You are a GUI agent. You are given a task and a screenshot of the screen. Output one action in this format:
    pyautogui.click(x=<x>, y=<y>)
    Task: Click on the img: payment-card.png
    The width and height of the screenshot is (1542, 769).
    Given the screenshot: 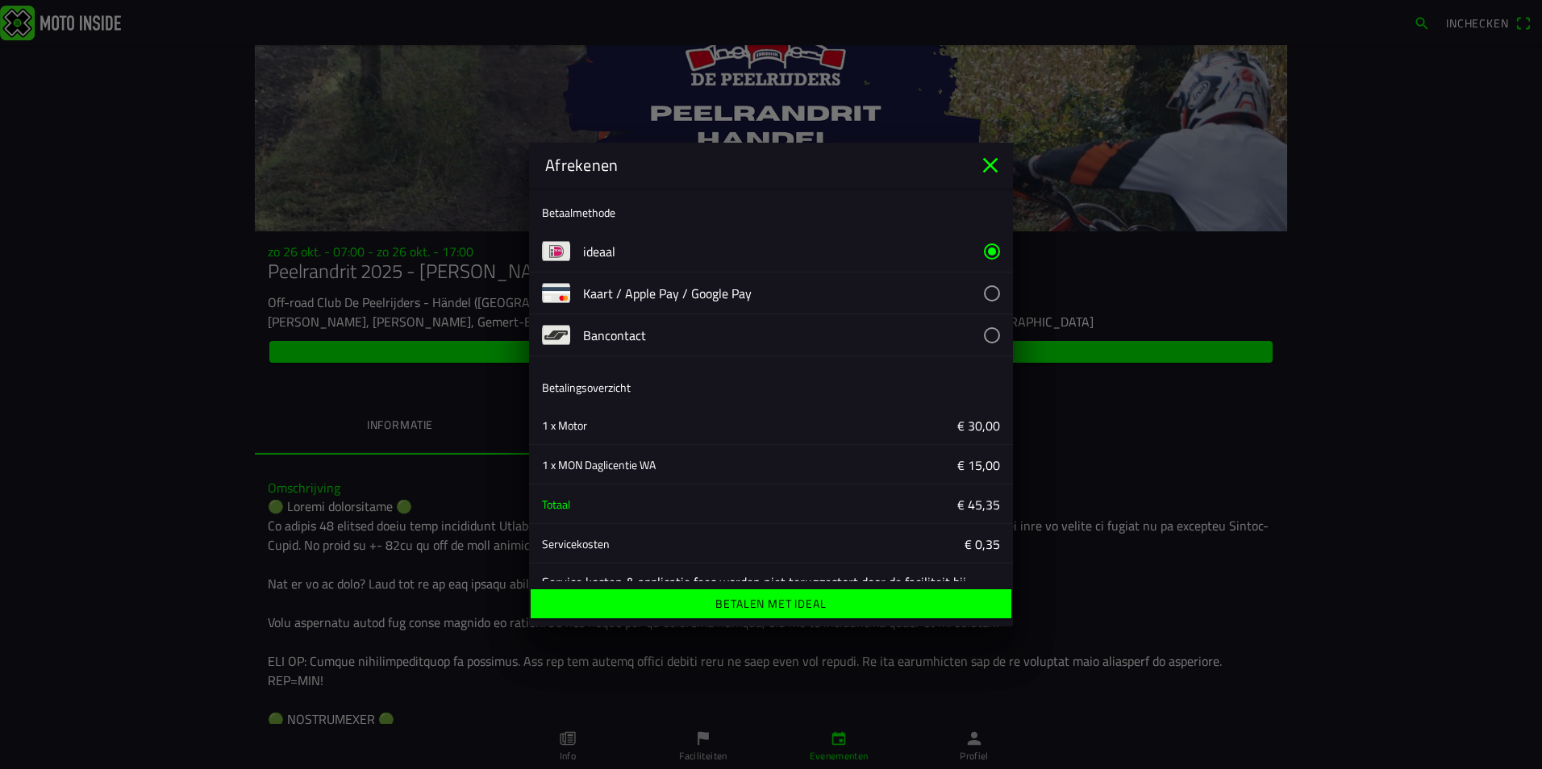 What is the action you would take?
    pyautogui.click(x=556, y=293)
    